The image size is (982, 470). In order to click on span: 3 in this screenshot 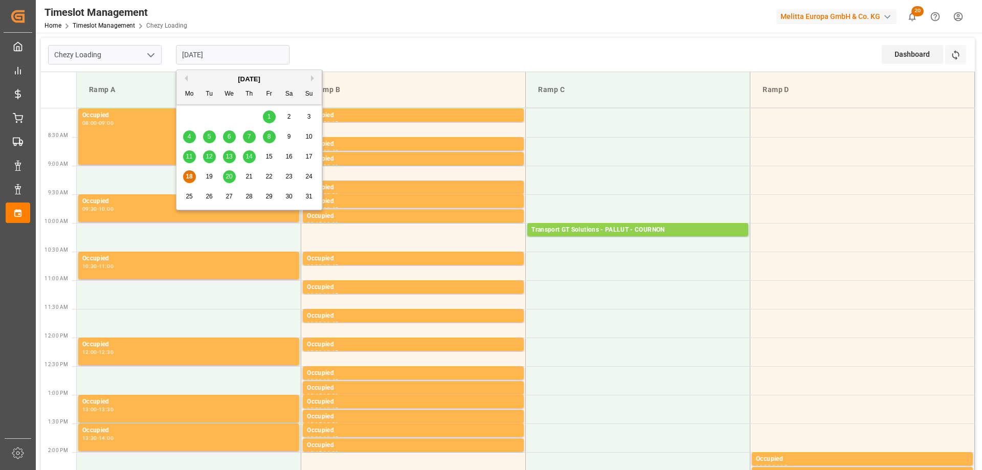, I will do `click(309, 117)`.